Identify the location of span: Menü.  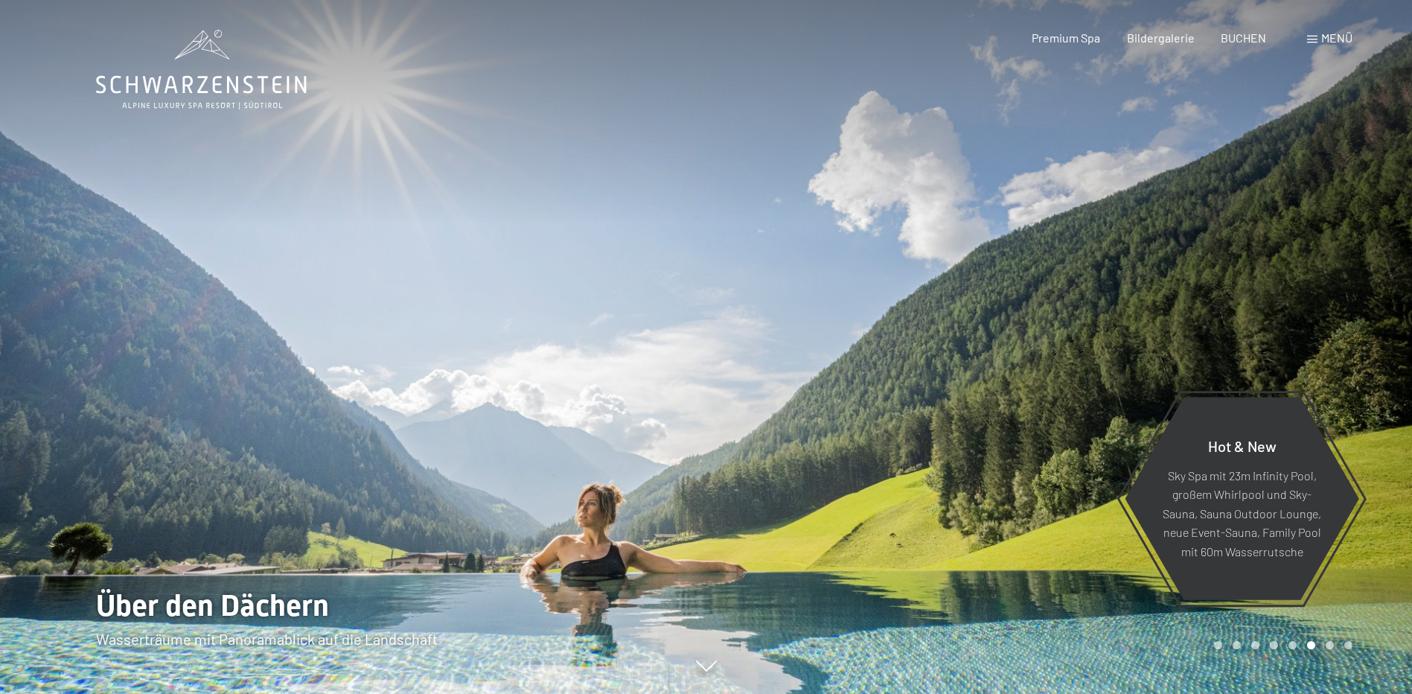
(1337, 37).